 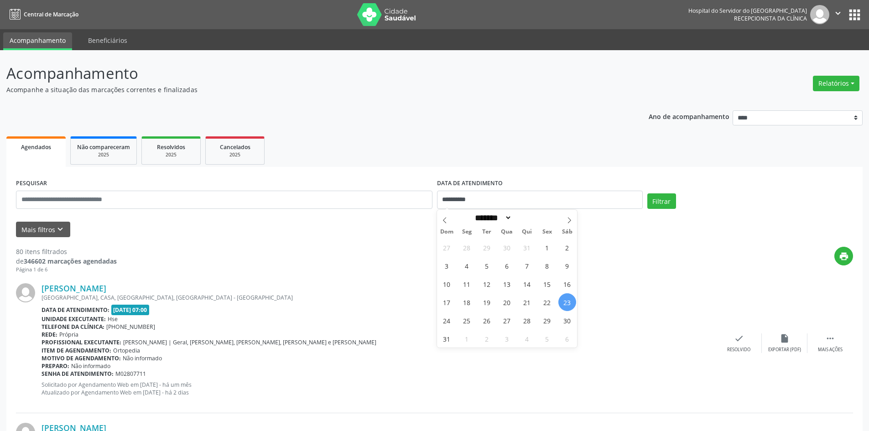 I want to click on i: print, so click(x=844, y=256).